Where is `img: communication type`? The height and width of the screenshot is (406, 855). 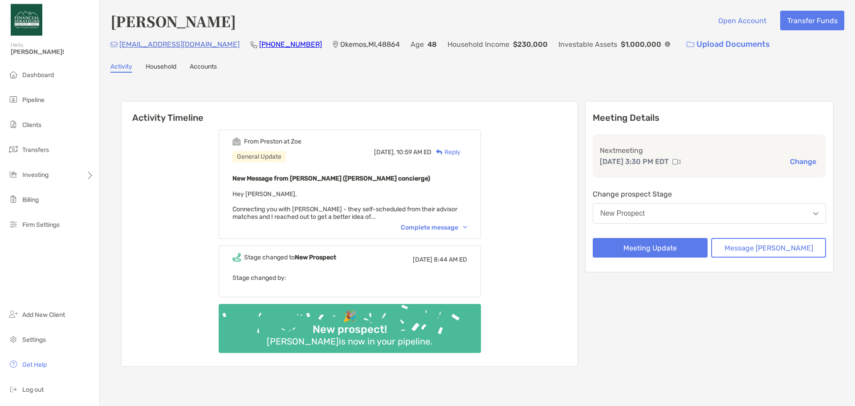
img: communication type is located at coordinates (676, 162).